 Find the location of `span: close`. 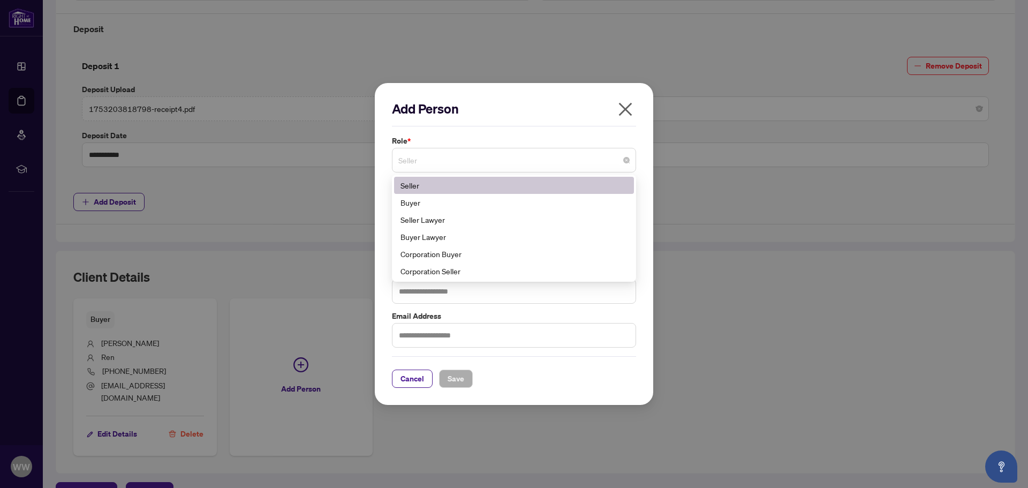

span: close is located at coordinates (625, 109).